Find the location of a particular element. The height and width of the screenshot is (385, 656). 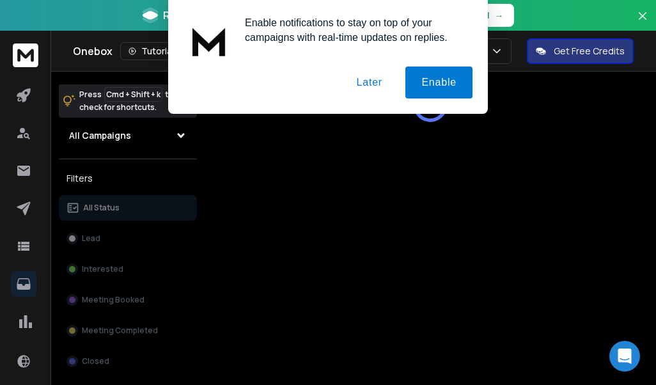

img: notification icon is located at coordinates (209, 41).